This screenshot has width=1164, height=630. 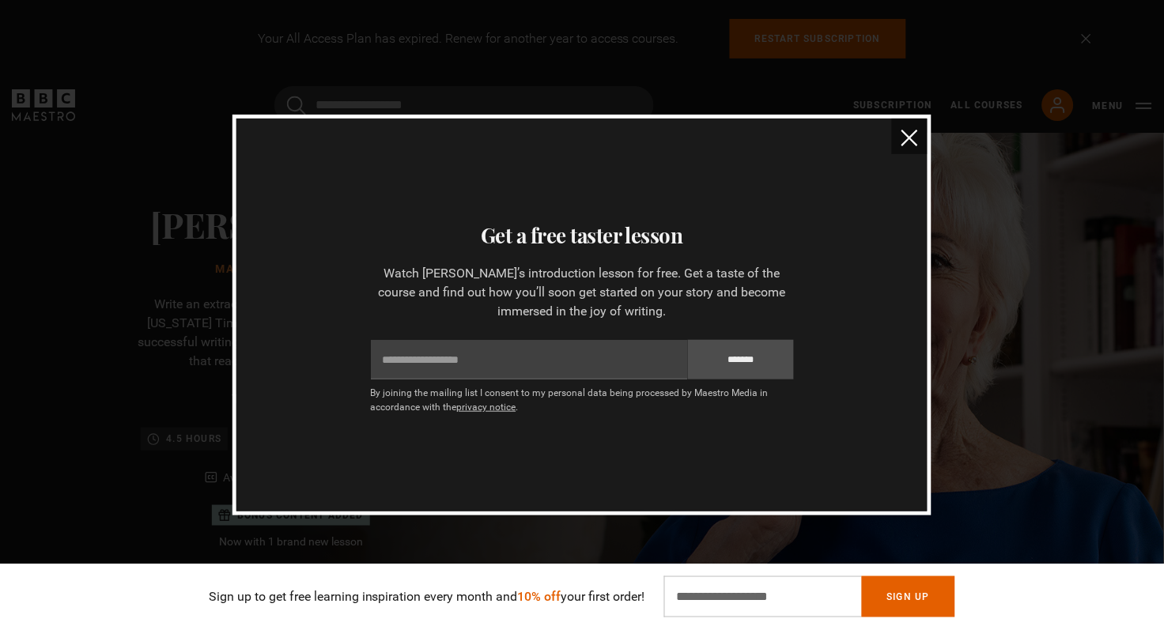 I want to click on span: 10% off, so click(x=539, y=596).